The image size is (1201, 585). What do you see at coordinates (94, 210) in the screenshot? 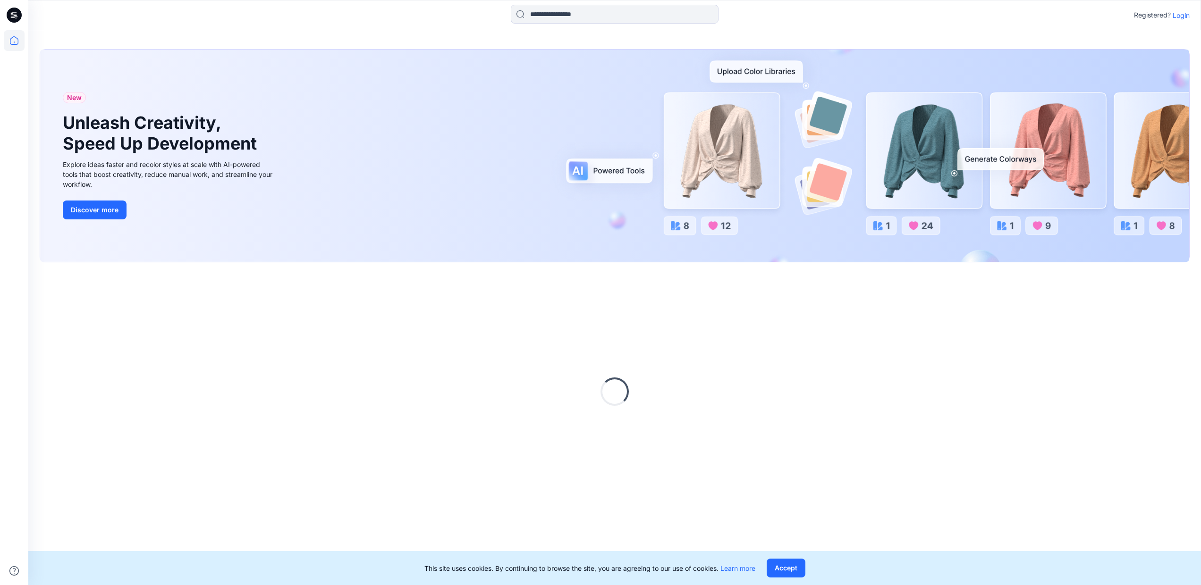
I see `button: Discover more` at bounding box center [94, 210].